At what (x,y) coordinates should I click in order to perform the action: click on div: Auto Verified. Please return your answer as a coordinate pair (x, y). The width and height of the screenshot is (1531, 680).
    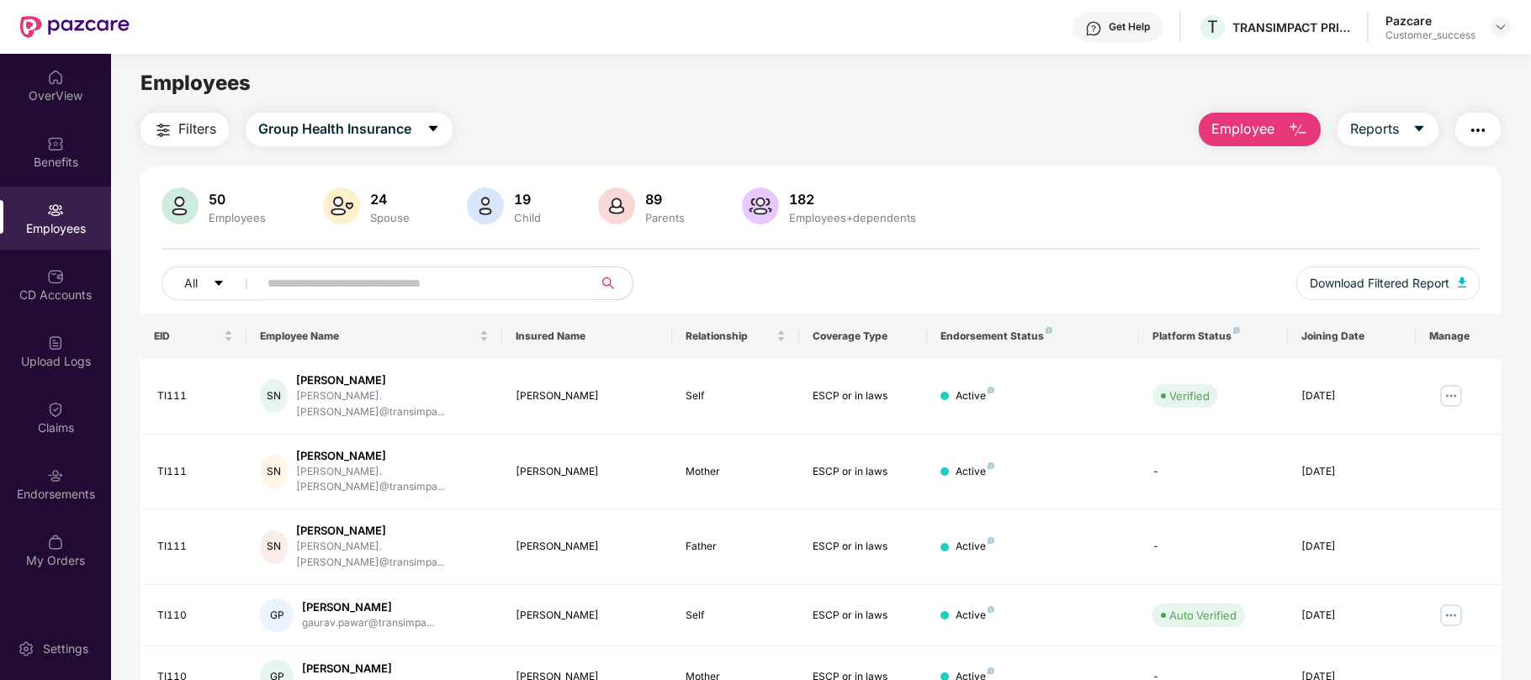
    Looking at the image, I should click on (1203, 616).